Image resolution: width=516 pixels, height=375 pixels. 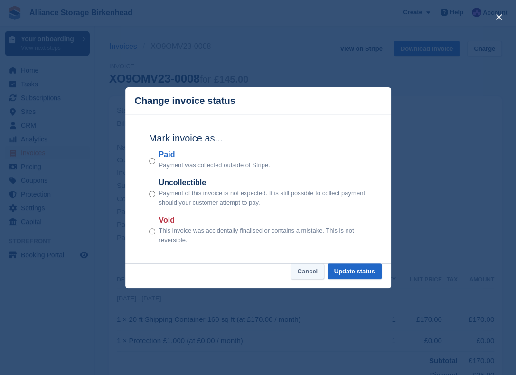 I want to click on label: Uncollectible, so click(x=263, y=183).